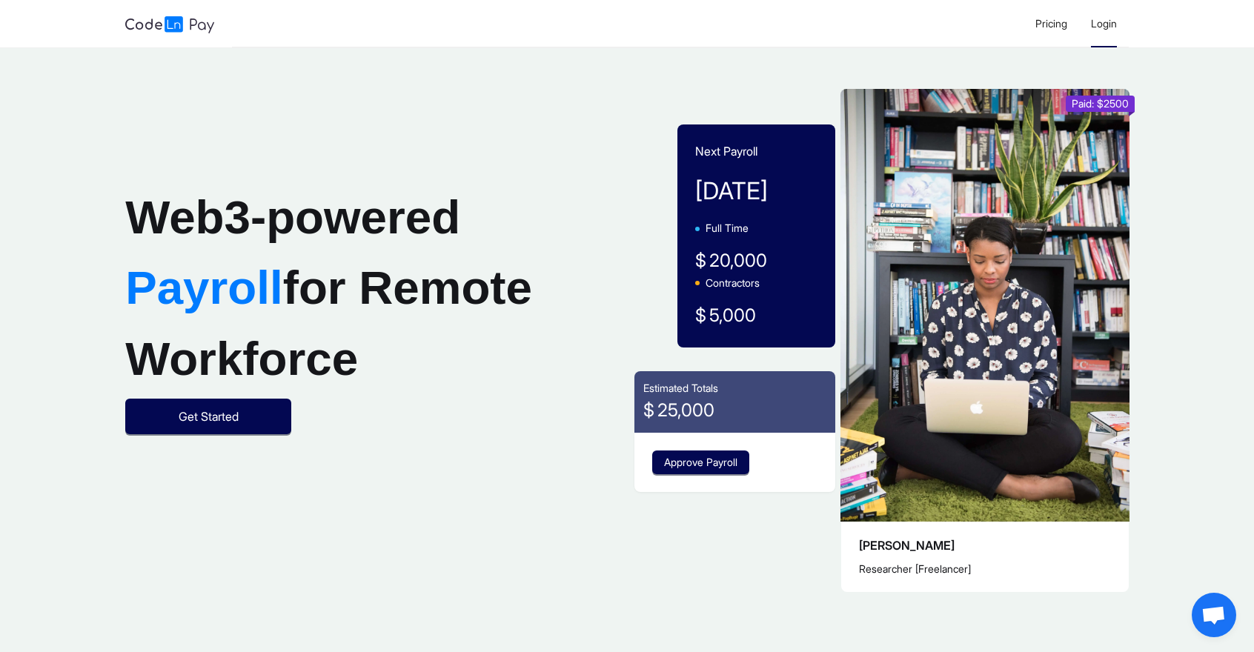 Image resolution: width=1254 pixels, height=652 pixels. Describe the element at coordinates (686, 410) in the screenshot. I see `span: 25,000` at that location.